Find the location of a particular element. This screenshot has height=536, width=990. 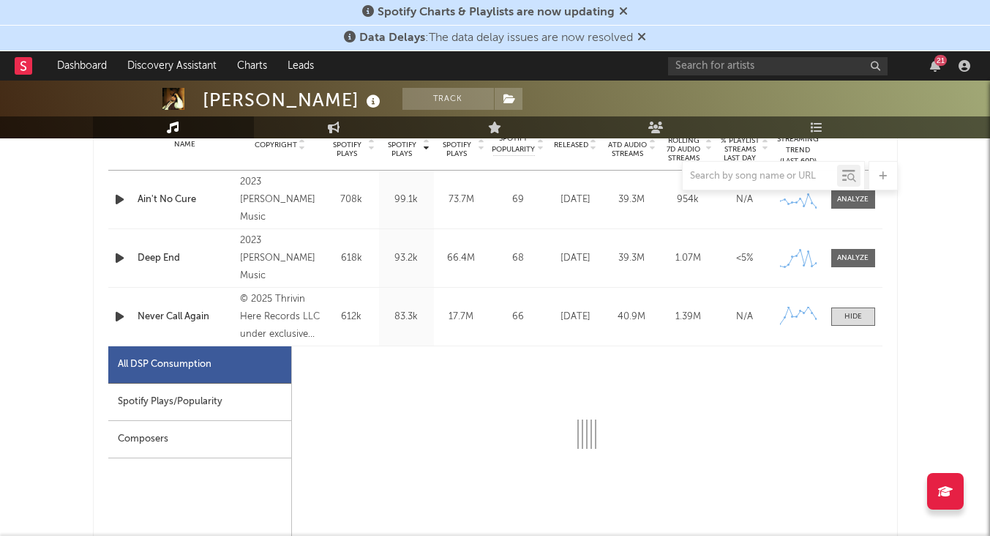

a: Charts is located at coordinates (252, 66).